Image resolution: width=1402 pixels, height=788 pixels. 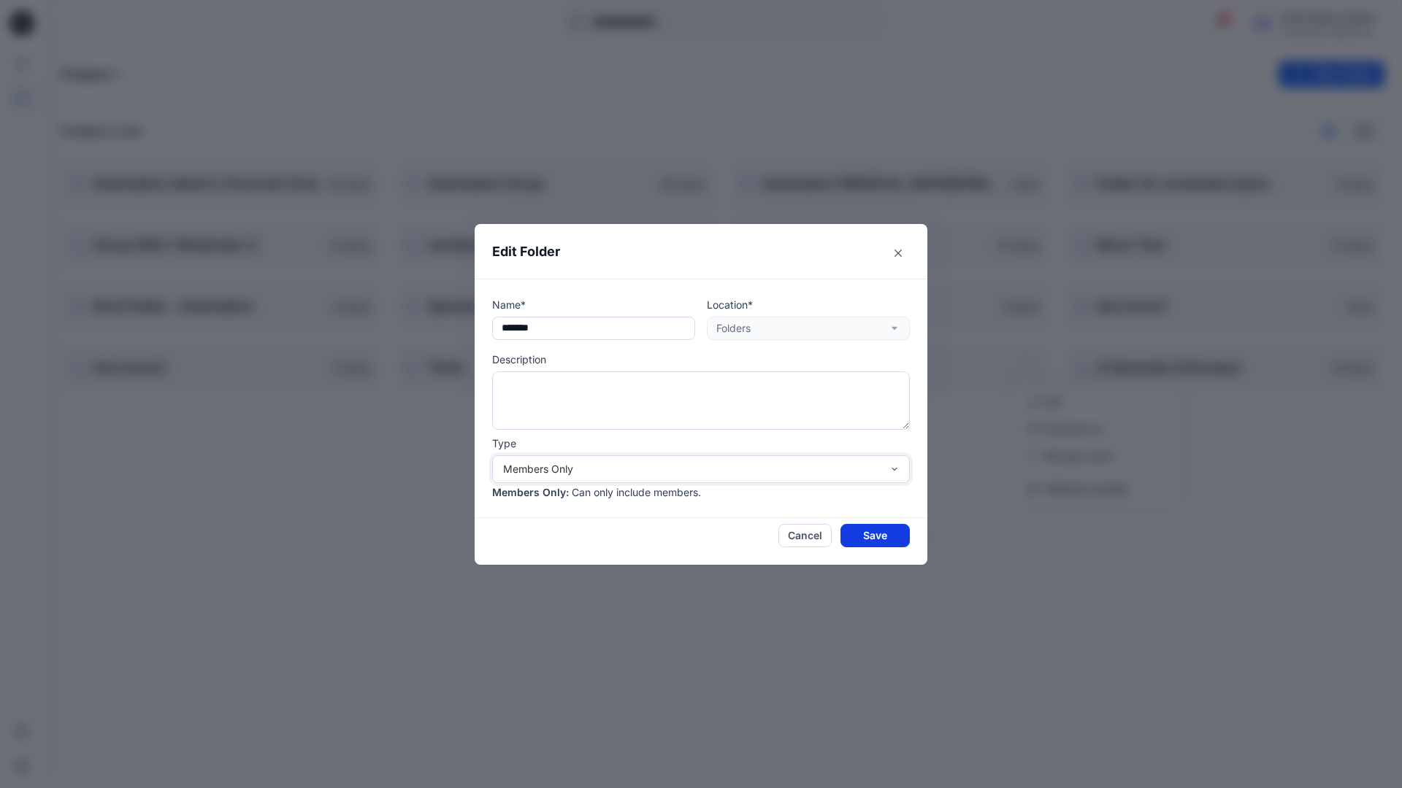 I want to click on p: Location*, so click(x=808, y=304).